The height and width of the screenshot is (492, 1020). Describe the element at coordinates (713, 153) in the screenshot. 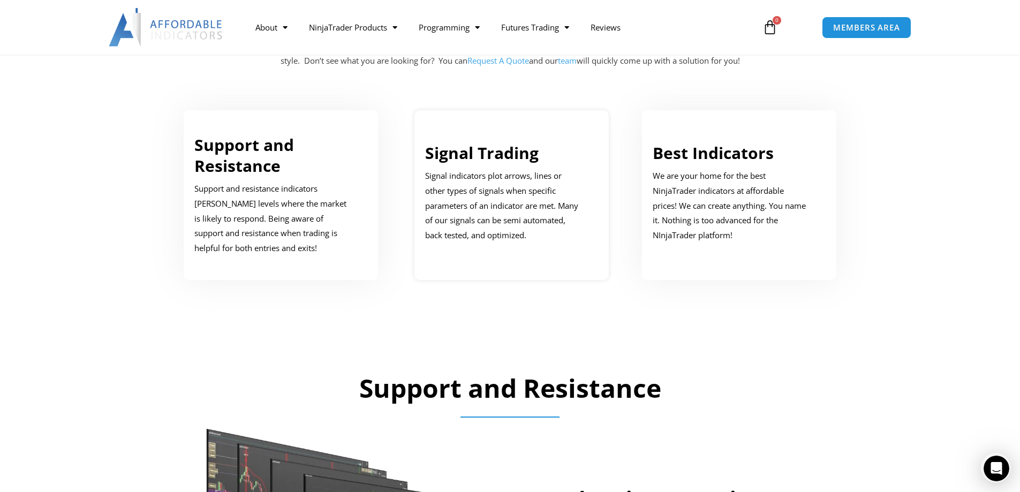

I see `a: Best Indicators` at that location.